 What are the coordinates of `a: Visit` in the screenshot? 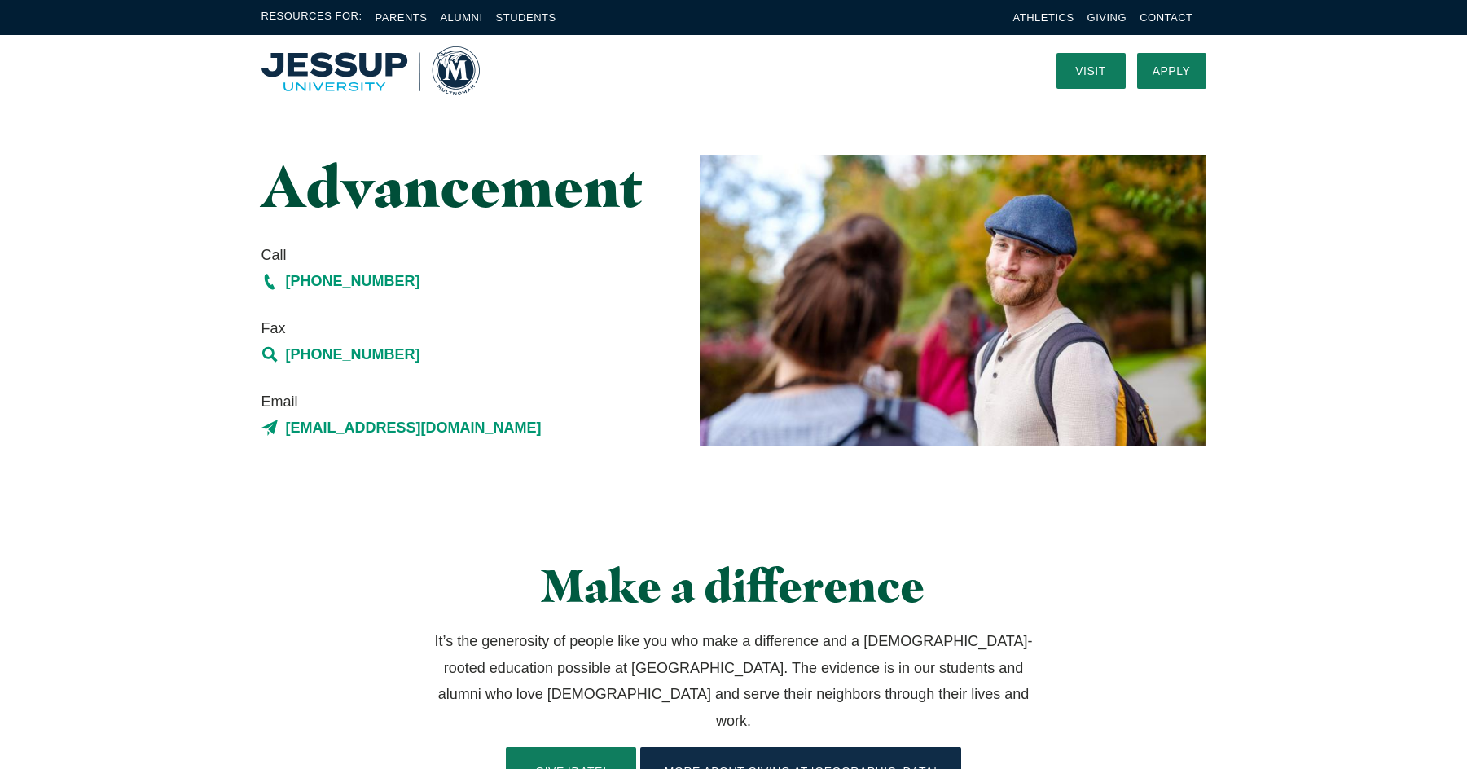 It's located at (1090, 71).